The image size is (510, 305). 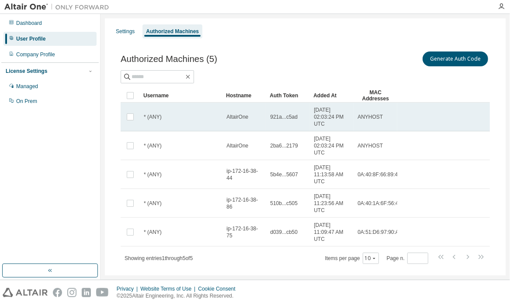 I want to click on span: 921a...c5ad, so click(x=284, y=117).